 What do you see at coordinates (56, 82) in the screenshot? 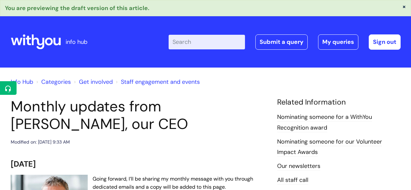
I see `a: Categories` at bounding box center [56, 82].